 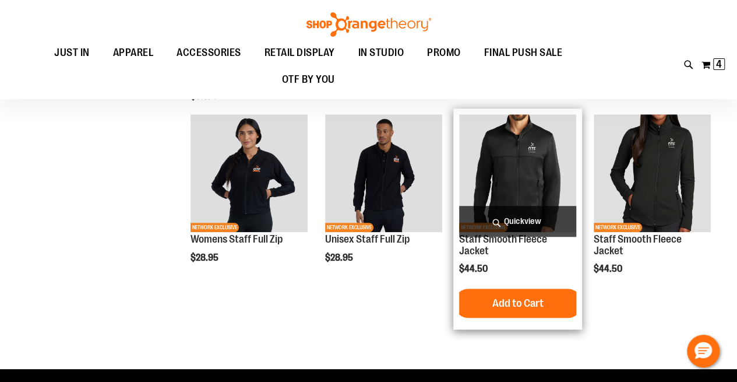 I want to click on span: APPAREL, so click(x=133, y=52).